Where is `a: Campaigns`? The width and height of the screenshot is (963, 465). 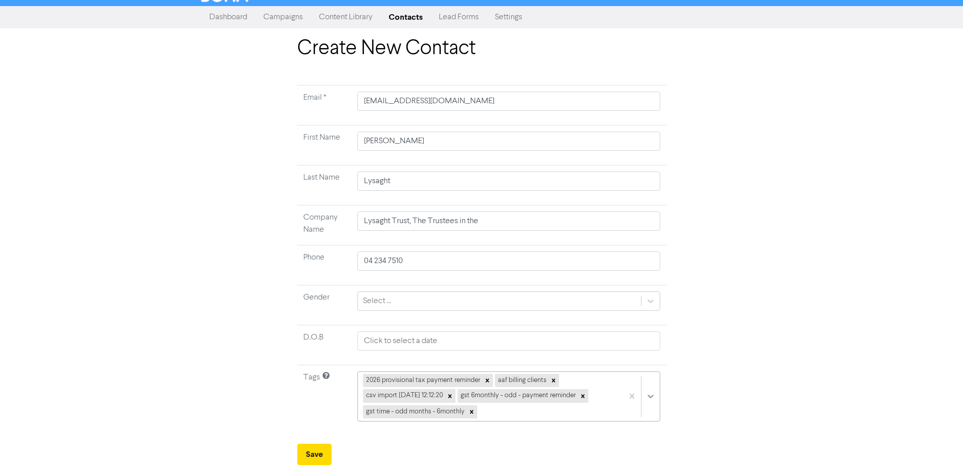 a: Campaigns is located at coordinates (283, 17).